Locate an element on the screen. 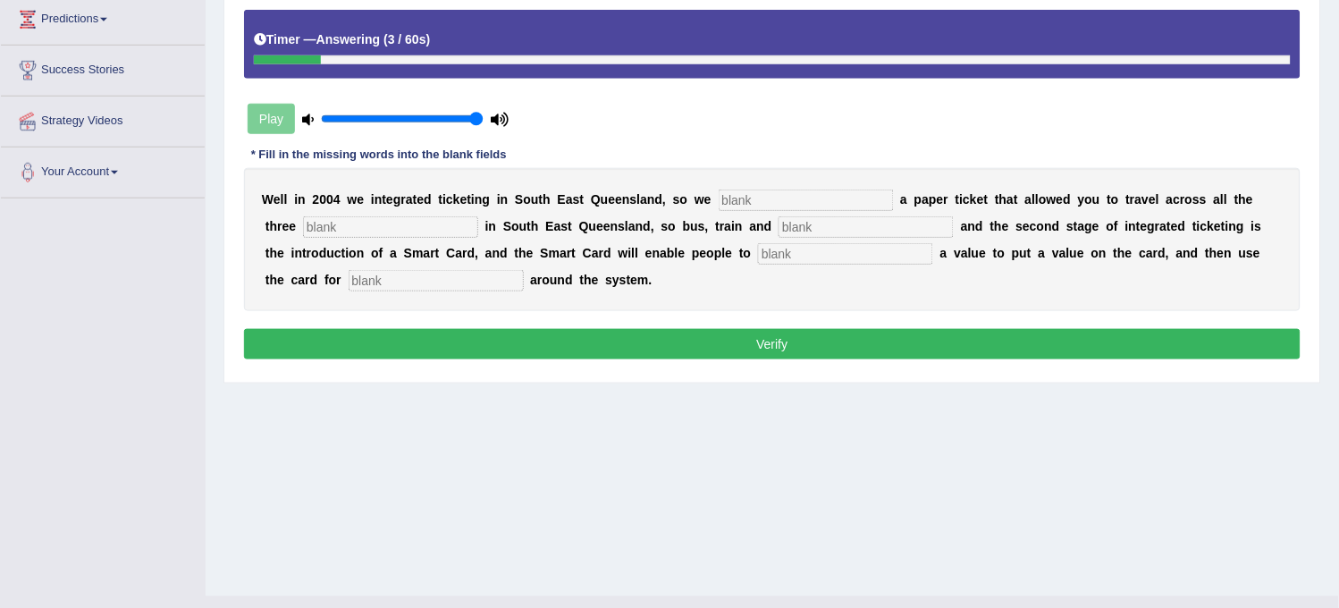 The height and width of the screenshot is (608, 1339). div: * Fill in the missing words into the blank fields is located at coordinates (379, 154).